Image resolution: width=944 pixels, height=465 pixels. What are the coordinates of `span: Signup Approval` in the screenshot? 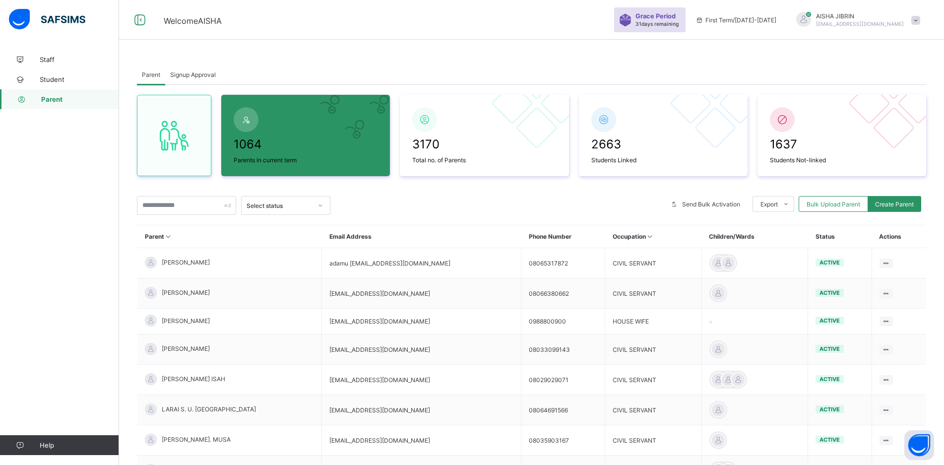 It's located at (193, 74).